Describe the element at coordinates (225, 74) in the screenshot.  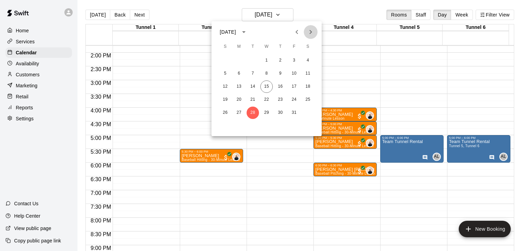
I see `button: 5` at that location.